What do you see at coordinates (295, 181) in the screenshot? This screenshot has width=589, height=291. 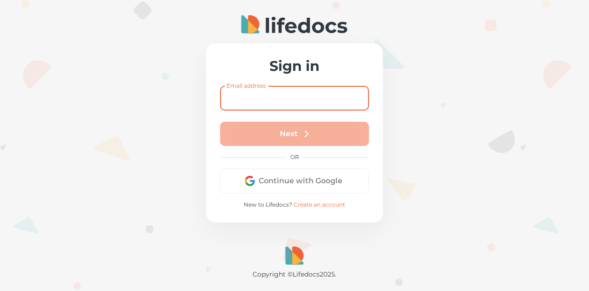 I see `button: Continue with Google` at bounding box center [295, 181].